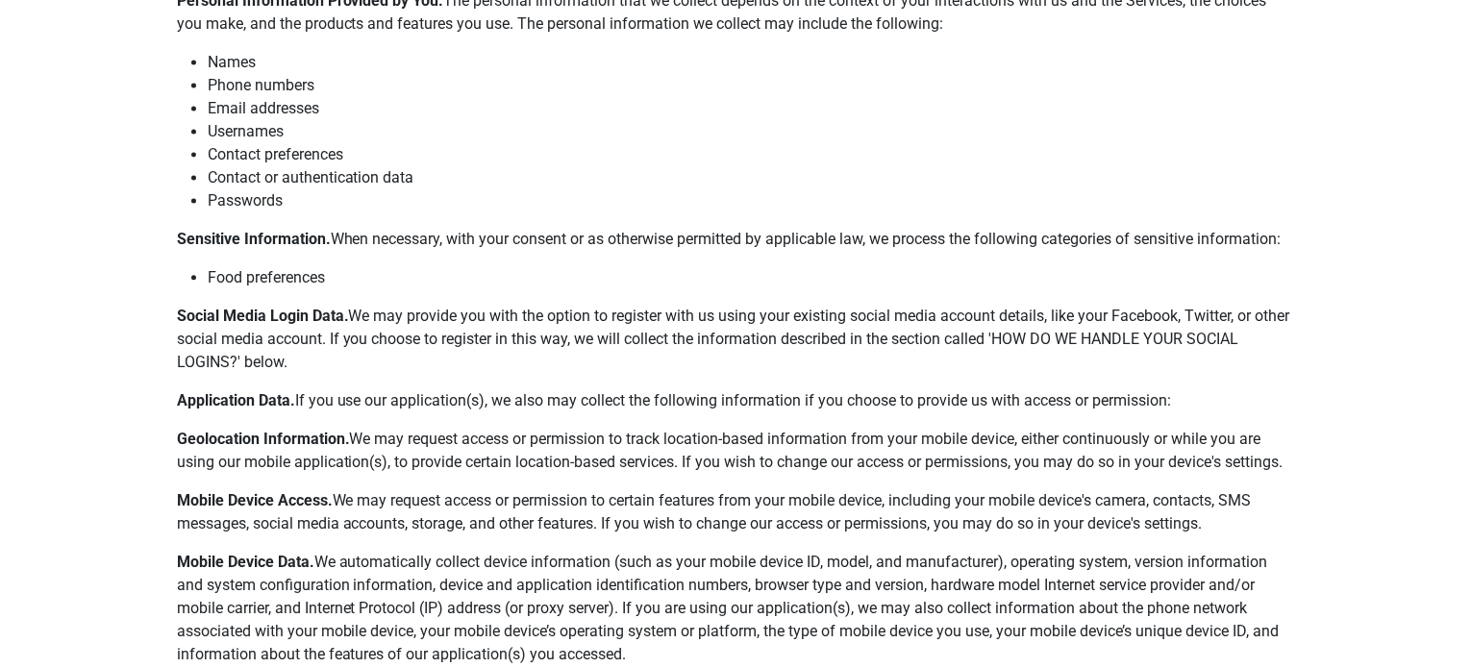 The height and width of the screenshot is (668, 1471). I want to click on strong: Sensitive Information., so click(254, 238).